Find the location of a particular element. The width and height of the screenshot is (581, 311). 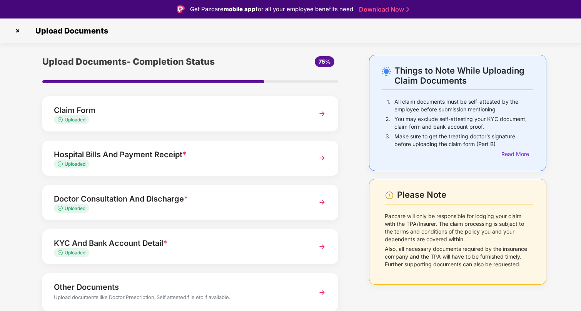

img: svg+xml;base64,PHN2ZyBpZD0iV2FybmluZ18tXzI0eDI0IiBkYXRhLW5hbWU9Ildhcm5pbmcgLSAyNHgyNCIgeG1sbnM9Im... is located at coordinates (390, 195).